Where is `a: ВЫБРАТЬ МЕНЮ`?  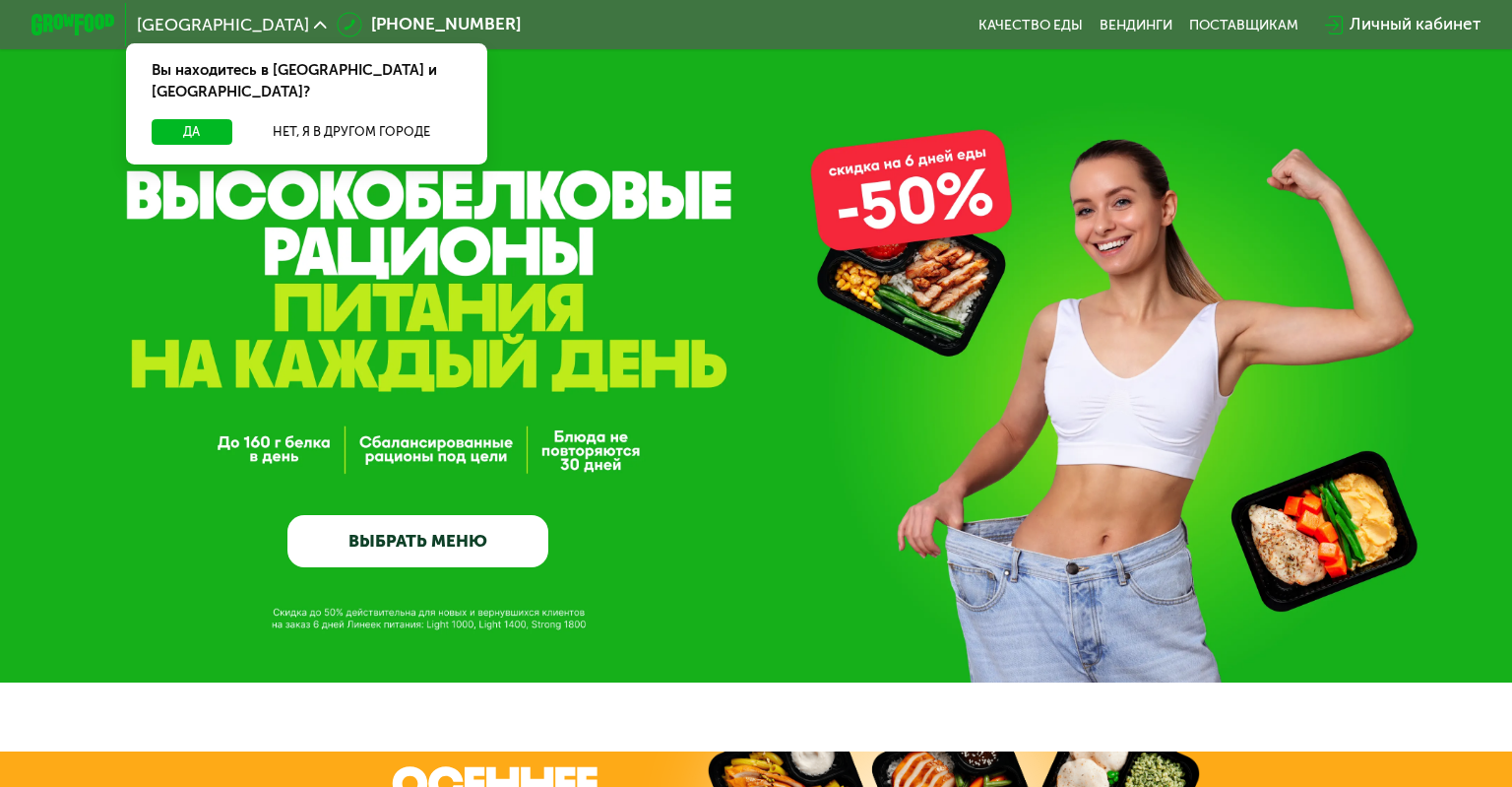
a: ВЫБРАТЬ МЕНЮ is located at coordinates (418, 541).